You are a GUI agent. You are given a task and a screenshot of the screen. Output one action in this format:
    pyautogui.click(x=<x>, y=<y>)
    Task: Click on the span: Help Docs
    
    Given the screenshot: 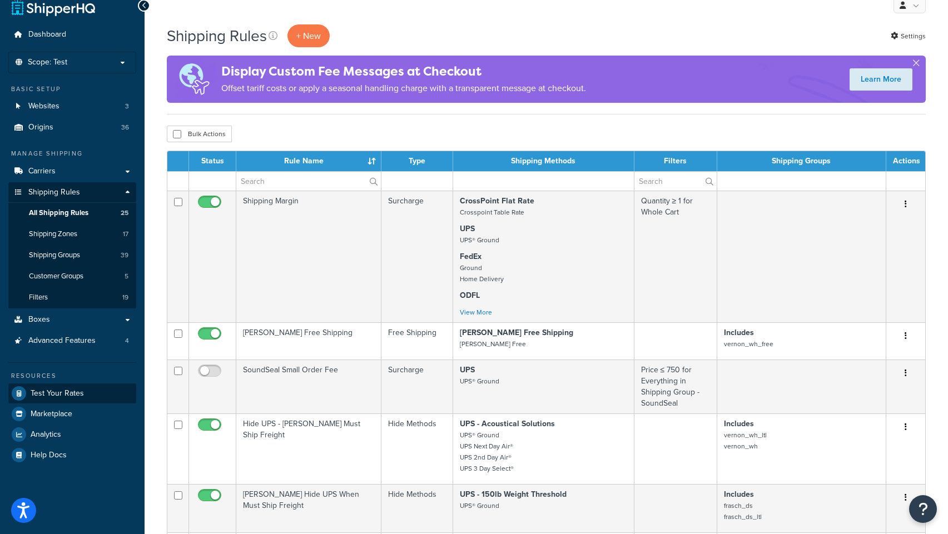 What is the action you would take?
    pyautogui.click(x=48, y=455)
    